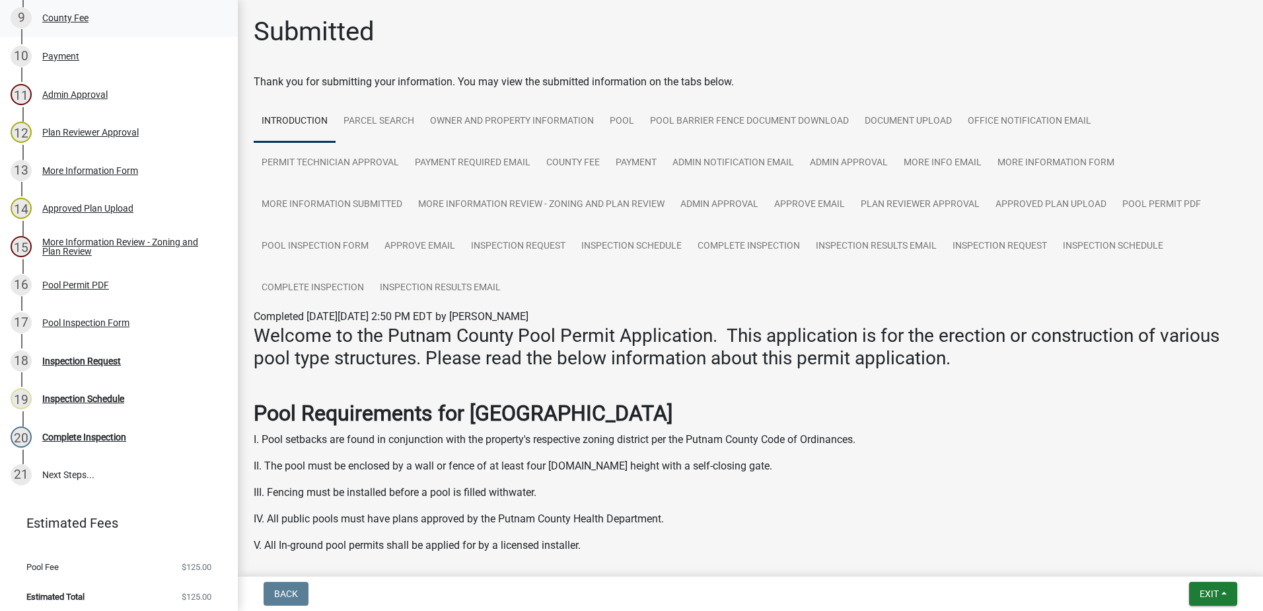  Describe the element at coordinates (56, 596) in the screenshot. I see `span: Estimated Total` at that location.